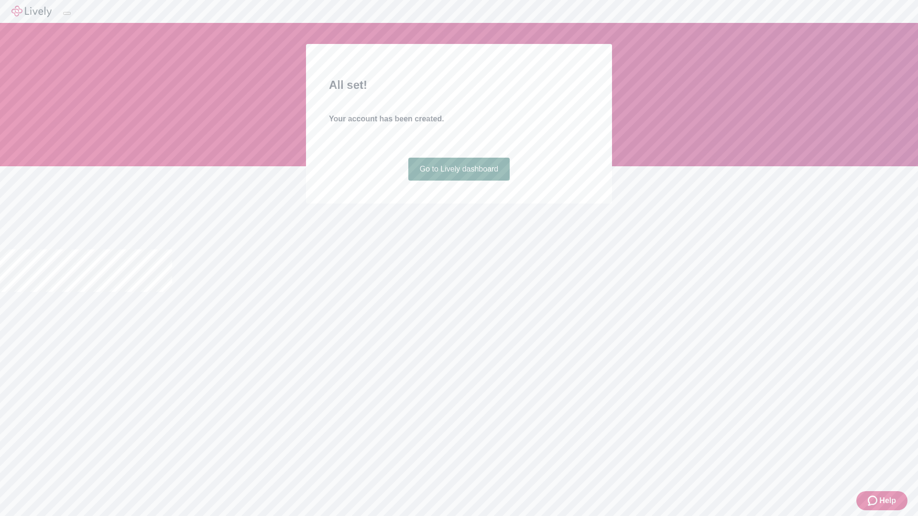  Describe the element at coordinates (874, 501) in the screenshot. I see `svg: Zendesk support icon` at that location.